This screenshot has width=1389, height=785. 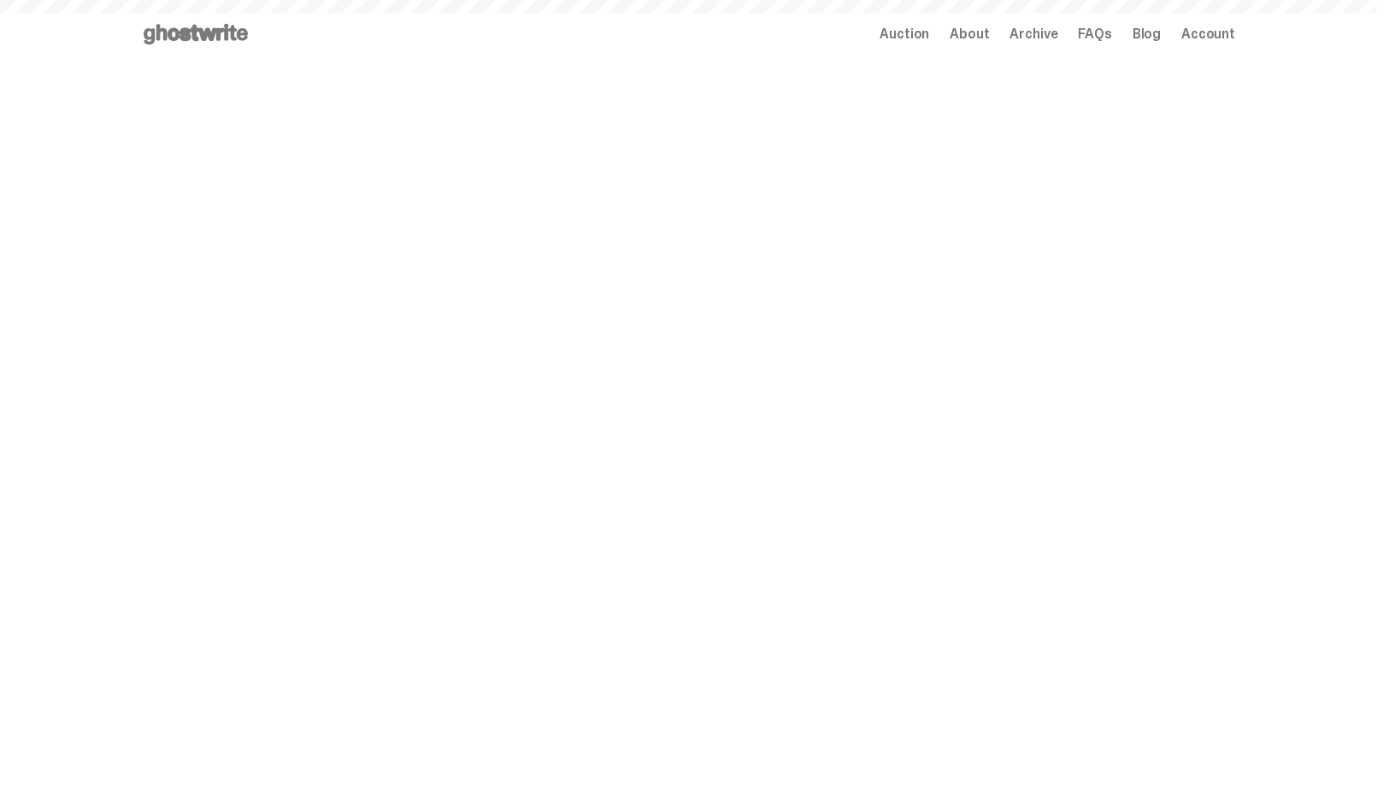 I want to click on span: Account, so click(x=1208, y=34).